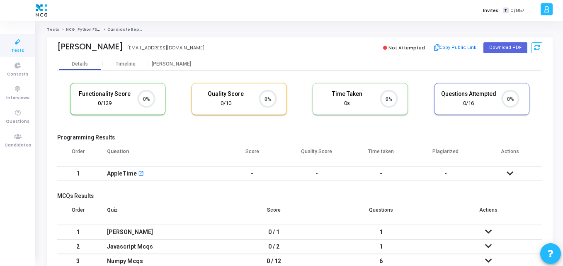 The height and width of the screenshot is (266, 563). What do you see at coordinates (317, 155) in the screenshot?
I see `th: Quality Score` at bounding box center [317, 155].